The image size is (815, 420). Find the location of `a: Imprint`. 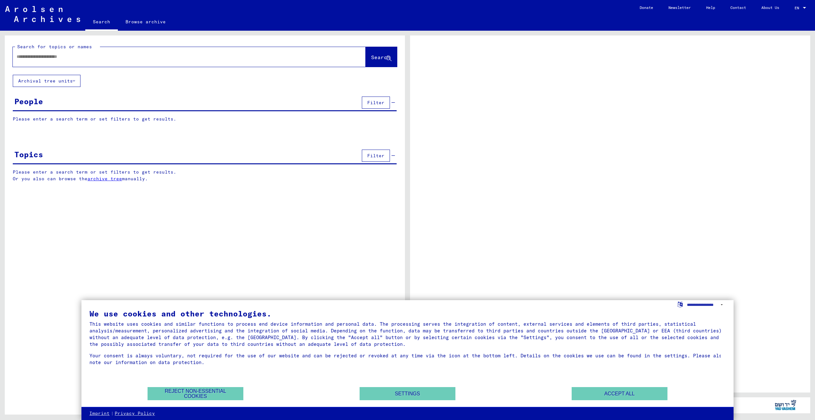

a: Imprint is located at coordinates (99, 413).